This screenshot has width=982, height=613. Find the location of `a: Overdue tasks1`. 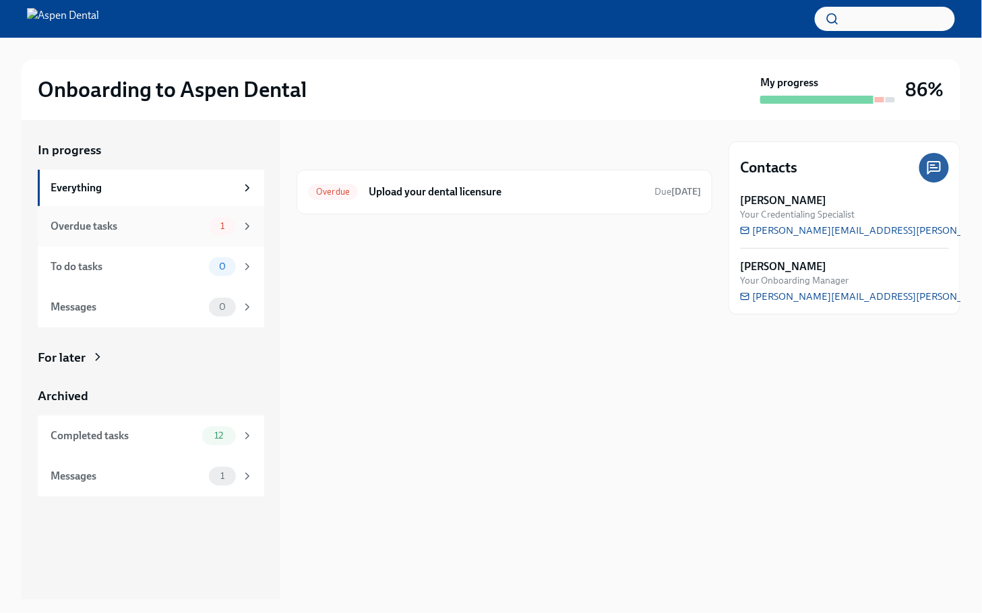

a: Overdue tasks1 is located at coordinates (151, 226).